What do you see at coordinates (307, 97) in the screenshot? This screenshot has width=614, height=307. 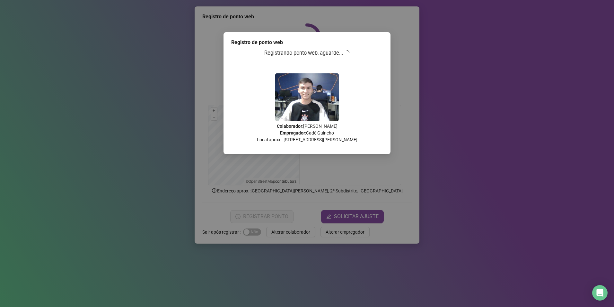 I see `img: 9k=` at bounding box center [307, 97].